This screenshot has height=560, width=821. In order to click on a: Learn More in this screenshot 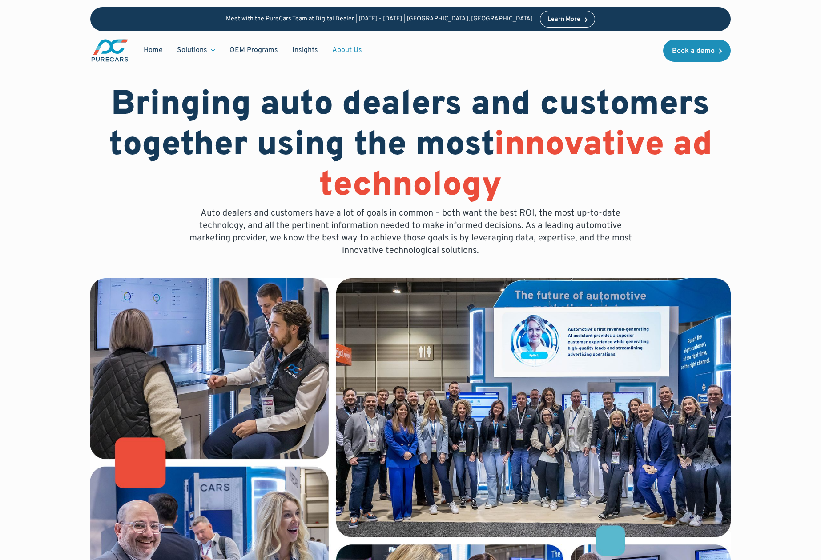, I will do `click(568, 19)`.